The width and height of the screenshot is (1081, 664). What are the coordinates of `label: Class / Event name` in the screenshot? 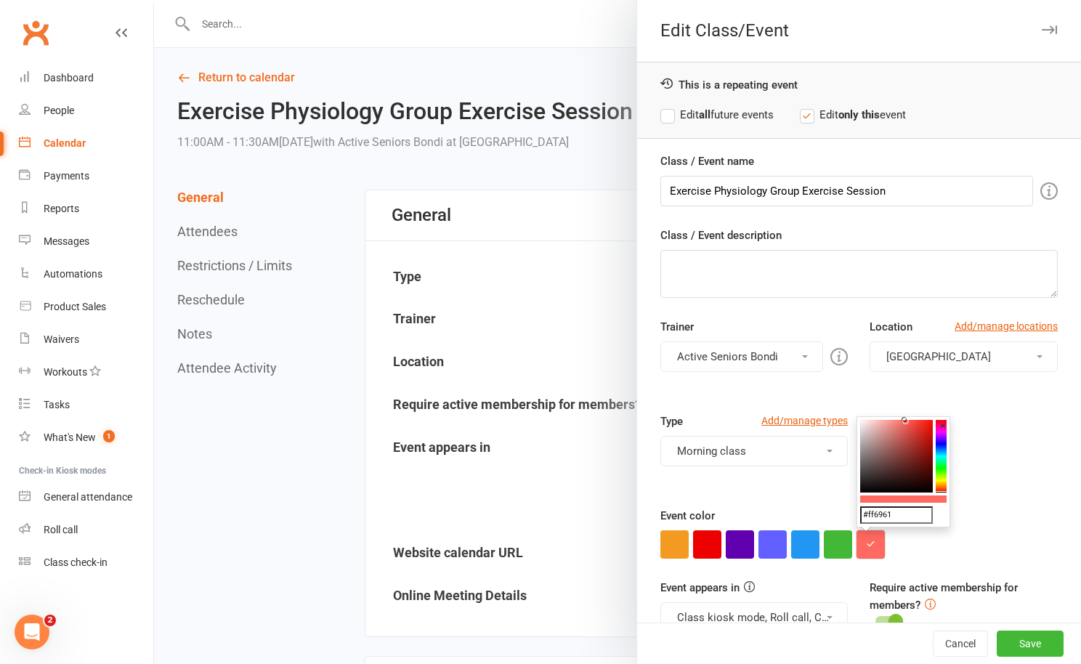 It's located at (707, 161).